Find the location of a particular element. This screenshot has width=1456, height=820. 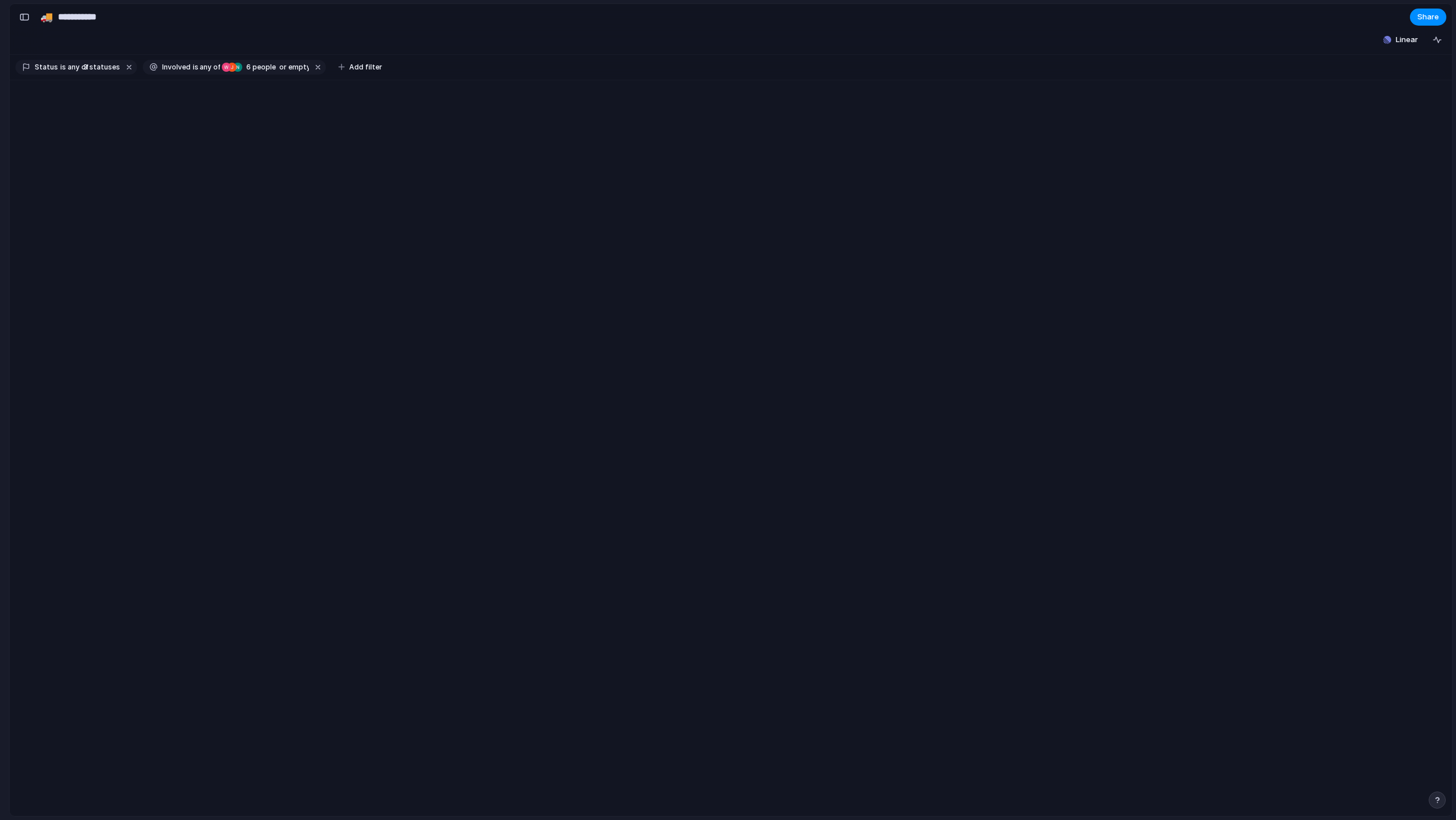

span: 6 is located at coordinates (248, 67).